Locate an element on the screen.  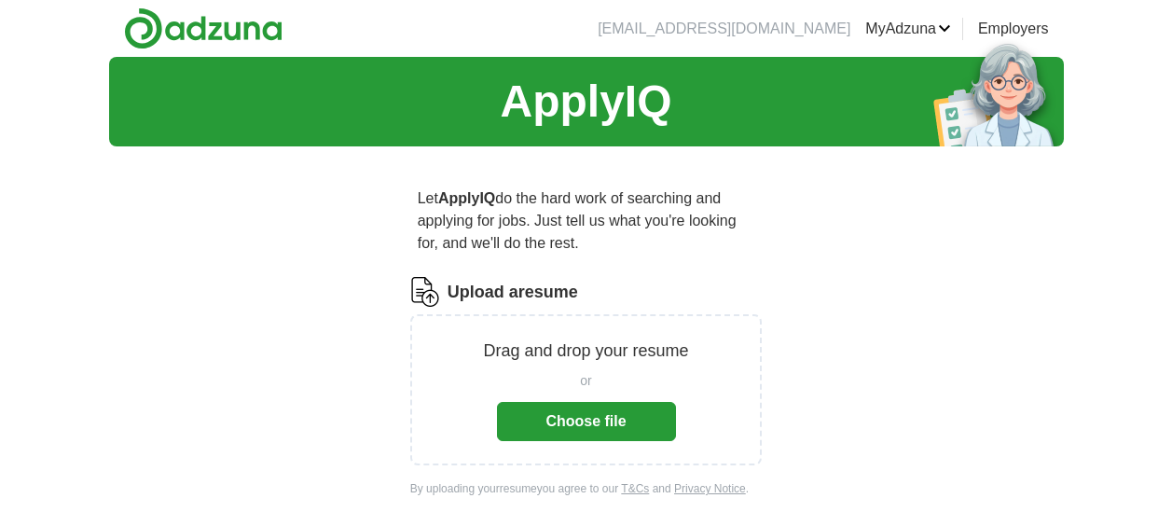
button: Choose file is located at coordinates (587, 422).